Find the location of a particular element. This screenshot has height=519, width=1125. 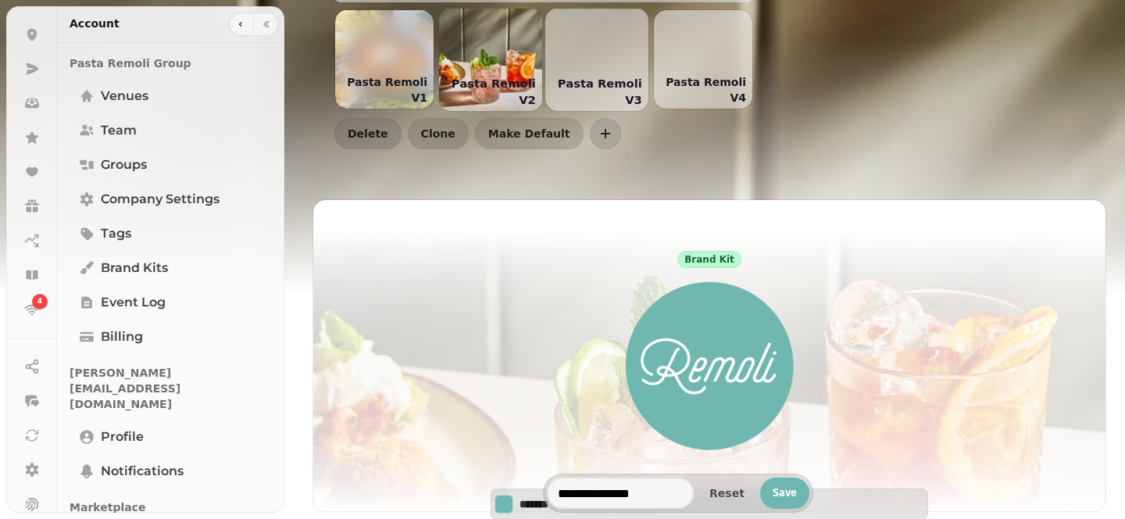

a: Pasta Remoli V1 is located at coordinates (384, 59).